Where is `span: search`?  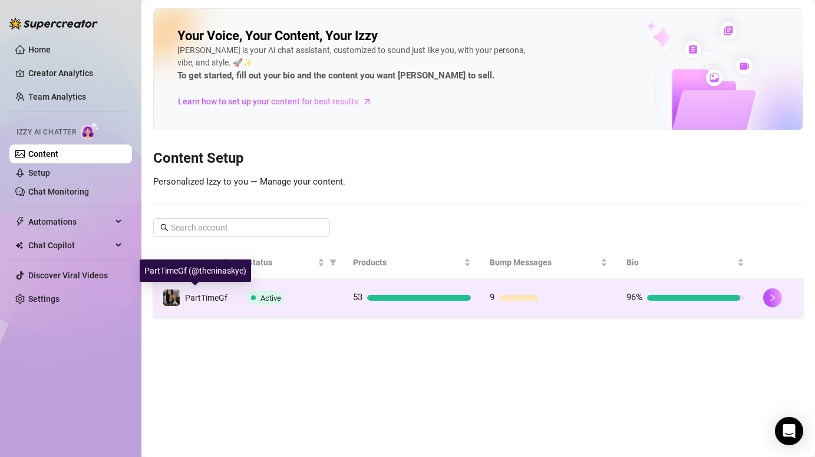
span: search is located at coordinates (164, 228).